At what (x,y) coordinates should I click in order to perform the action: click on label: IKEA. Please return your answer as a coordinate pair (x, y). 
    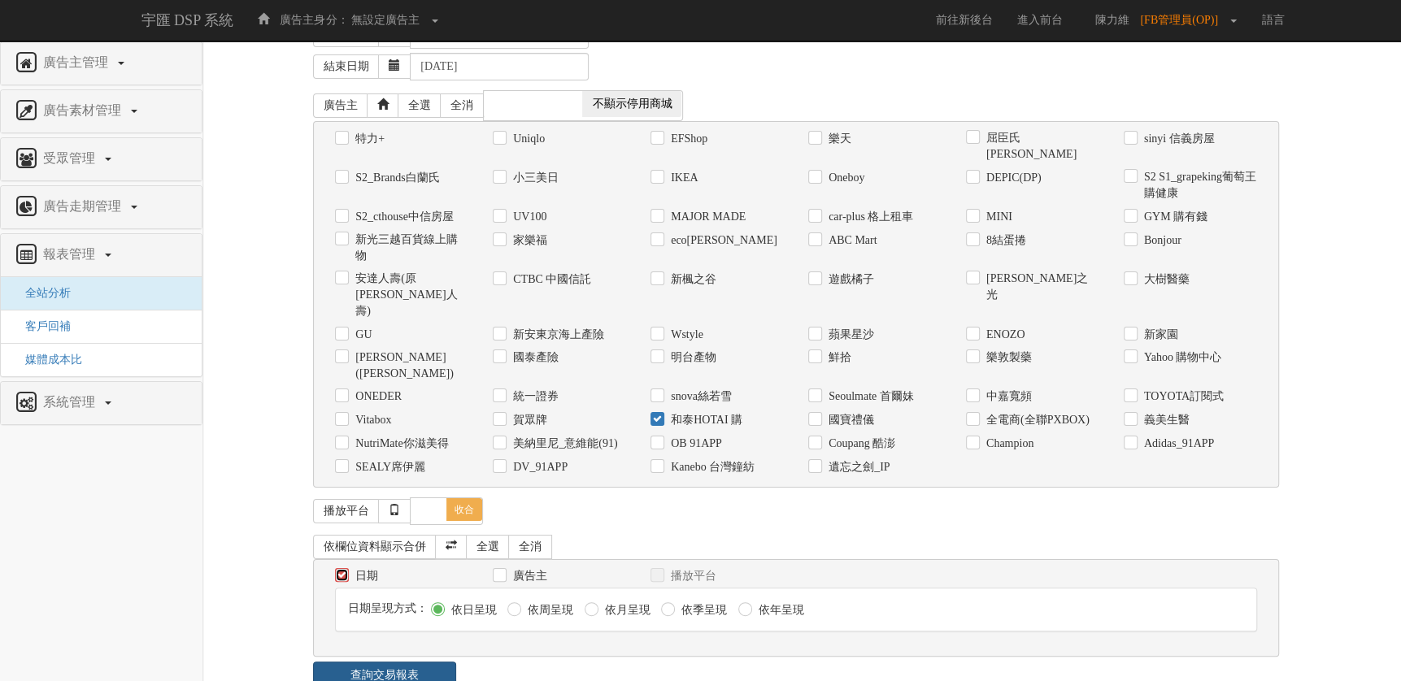
    Looking at the image, I should click on (682, 178).